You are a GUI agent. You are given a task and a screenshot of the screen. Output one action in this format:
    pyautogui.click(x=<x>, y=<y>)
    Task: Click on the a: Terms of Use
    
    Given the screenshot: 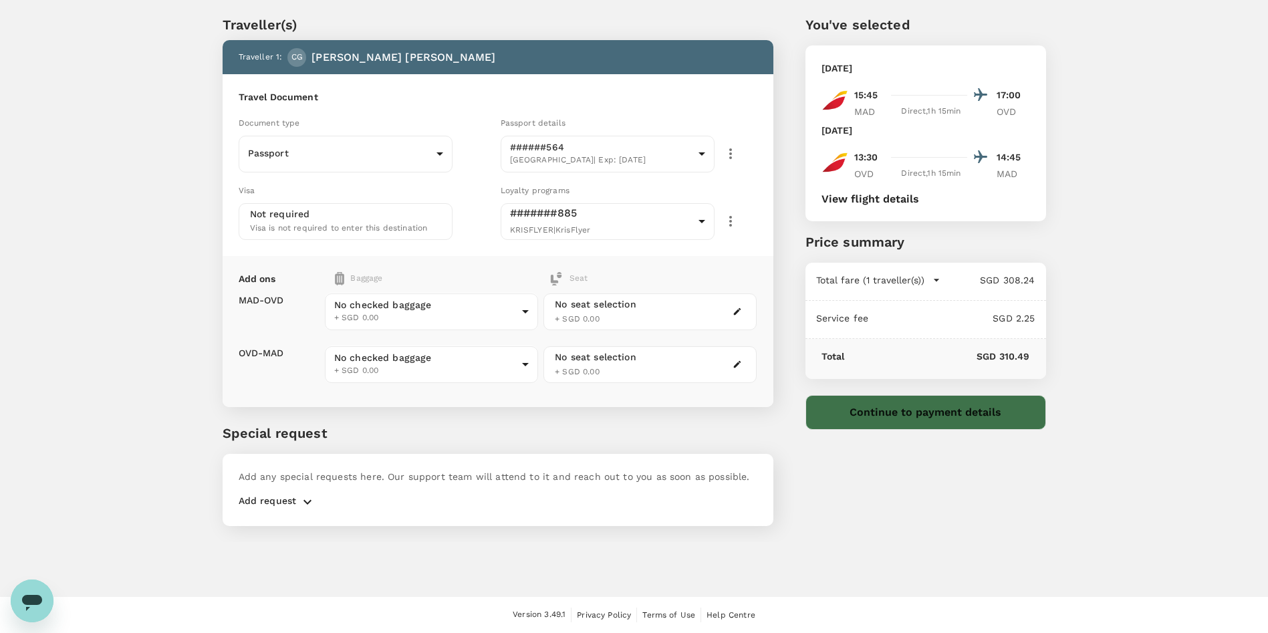 What is the action you would take?
    pyautogui.click(x=669, y=615)
    